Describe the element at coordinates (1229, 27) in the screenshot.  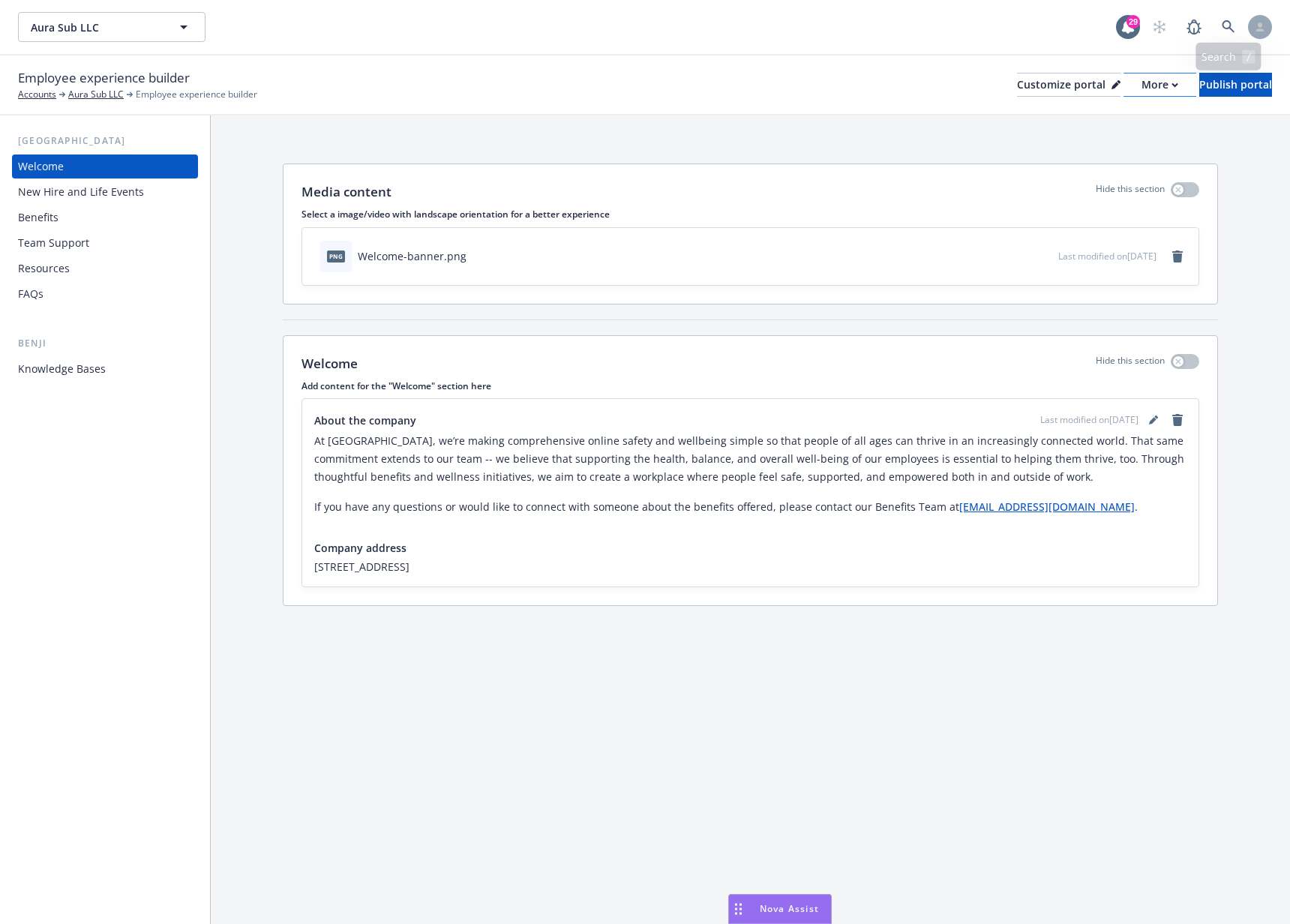
I see `a: Search` at that location.